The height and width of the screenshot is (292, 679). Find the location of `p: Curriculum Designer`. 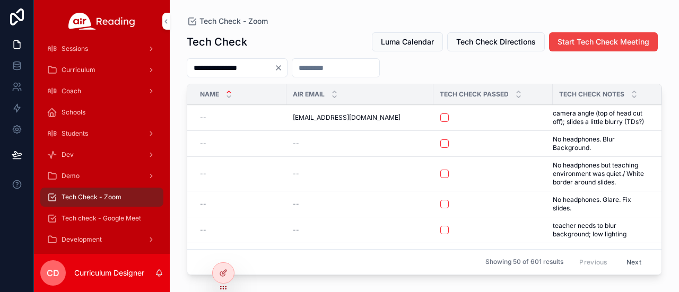

p: Curriculum Designer is located at coordinates (109, 273).